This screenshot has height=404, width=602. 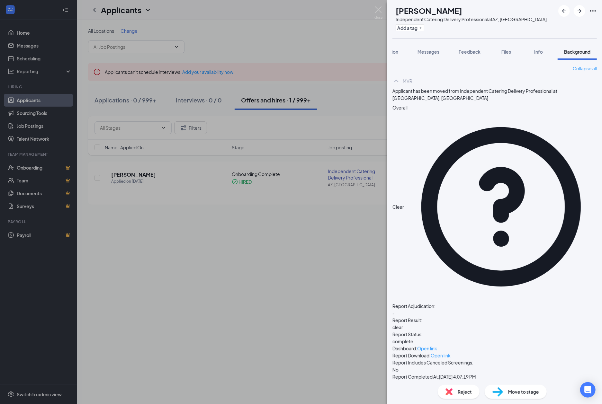 I want to click on div: No, so click(x=495, y=370).